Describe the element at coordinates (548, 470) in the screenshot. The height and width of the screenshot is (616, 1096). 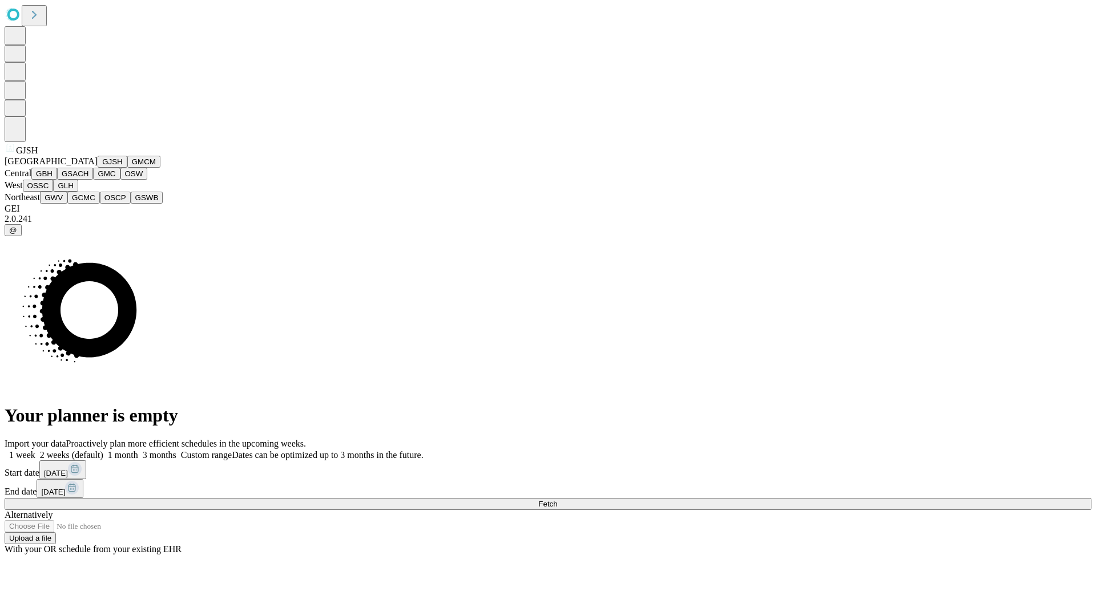
I see `div: Start date` at that location.